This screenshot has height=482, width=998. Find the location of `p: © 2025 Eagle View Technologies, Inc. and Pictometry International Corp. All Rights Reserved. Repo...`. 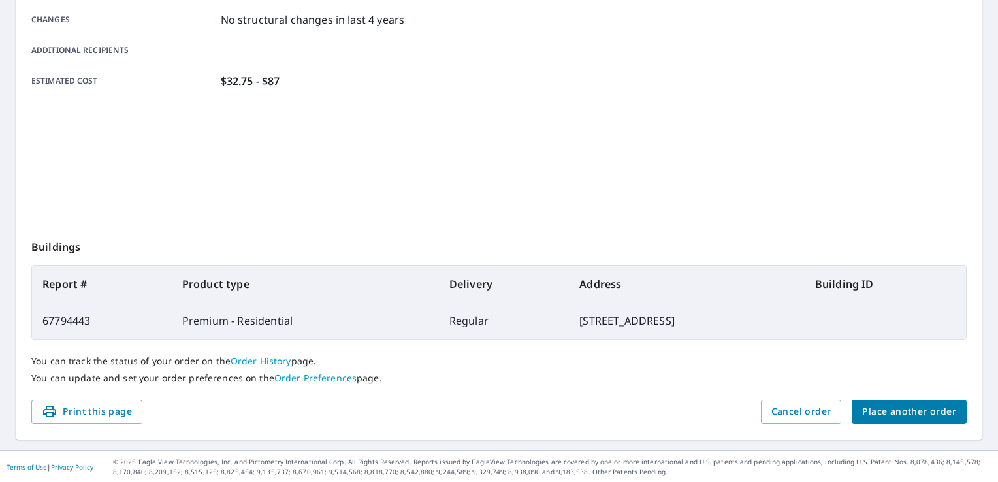

p: © 2025 Eagle View Technologies, Inc. and Pictometry International Corp. All Rights Reserved. Repo... is located at coordinates (552, 467).